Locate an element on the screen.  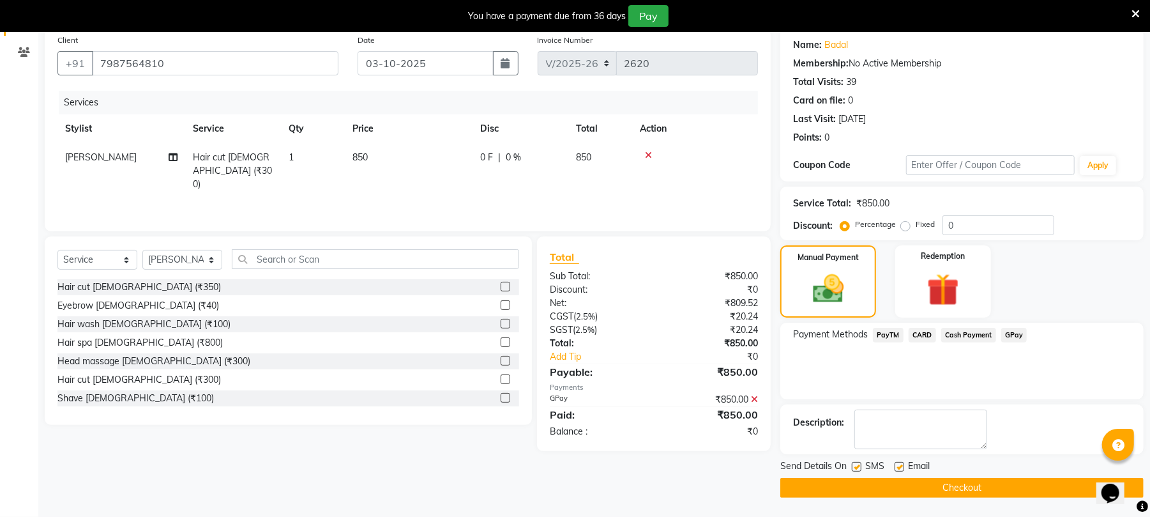
span: Email is located at coordinates (919, 467).